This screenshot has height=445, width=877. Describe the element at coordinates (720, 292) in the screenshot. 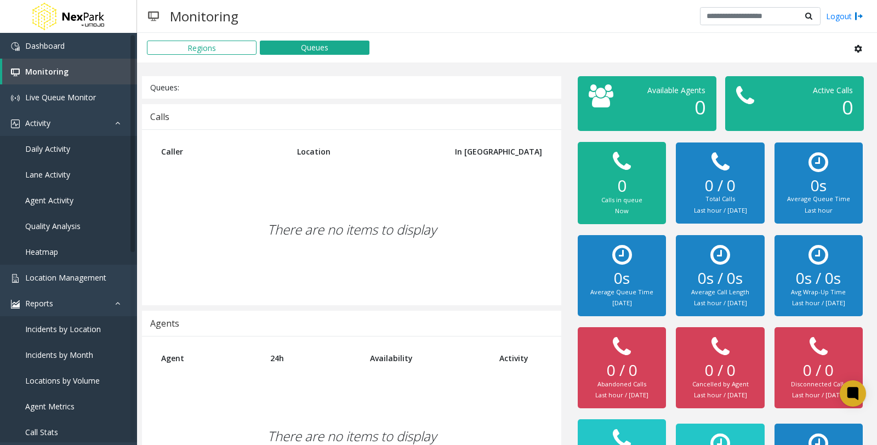

I see `div: Average Call Length` at that location.